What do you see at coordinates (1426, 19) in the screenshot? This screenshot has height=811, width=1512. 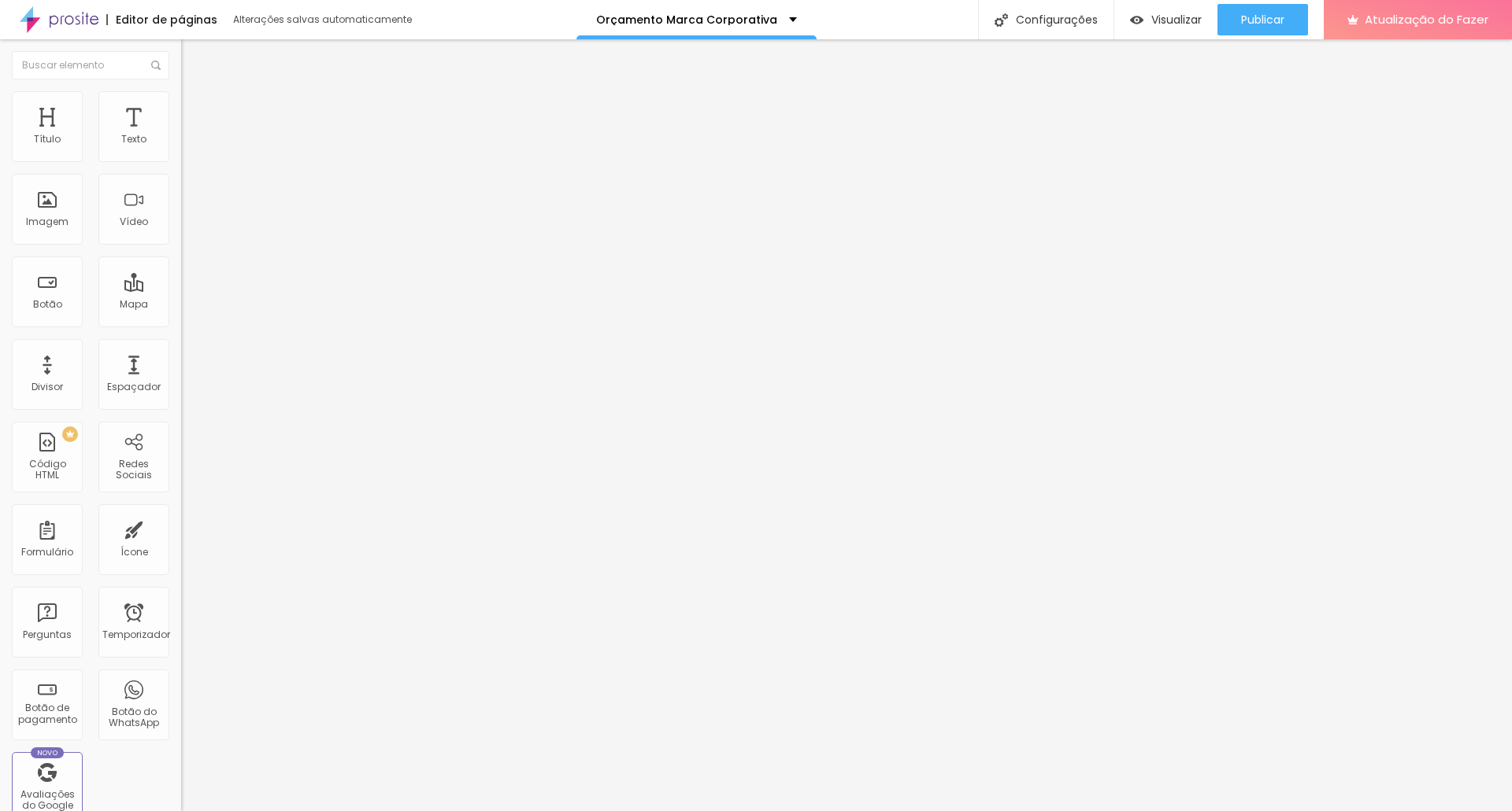 I see `font: Atualização do Fazer` at bounding box center [1426, 19].